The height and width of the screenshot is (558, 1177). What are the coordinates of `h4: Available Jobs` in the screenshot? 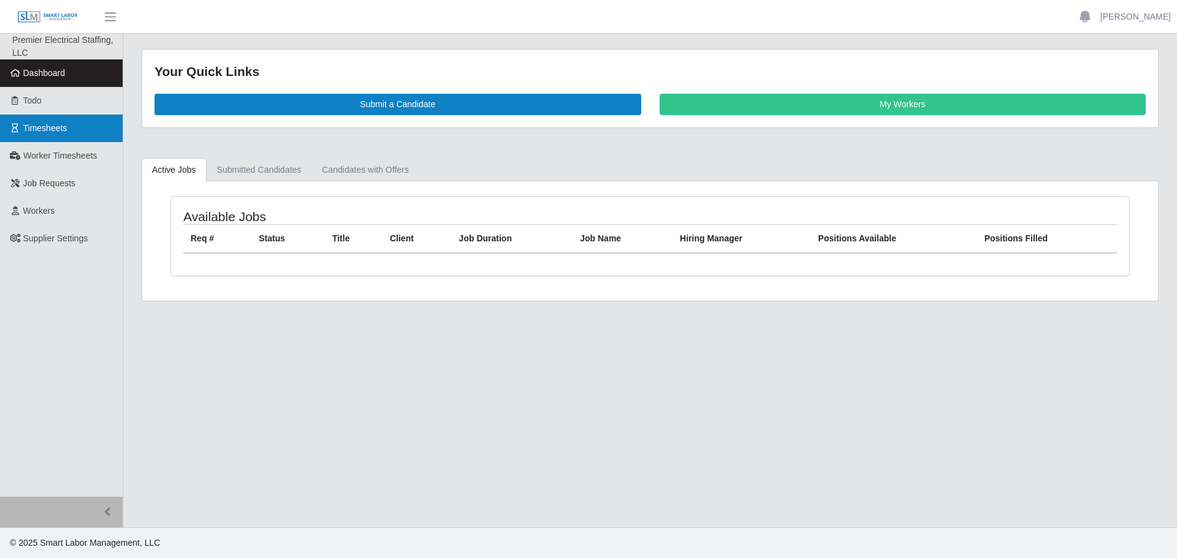 It's located at (372, 216).